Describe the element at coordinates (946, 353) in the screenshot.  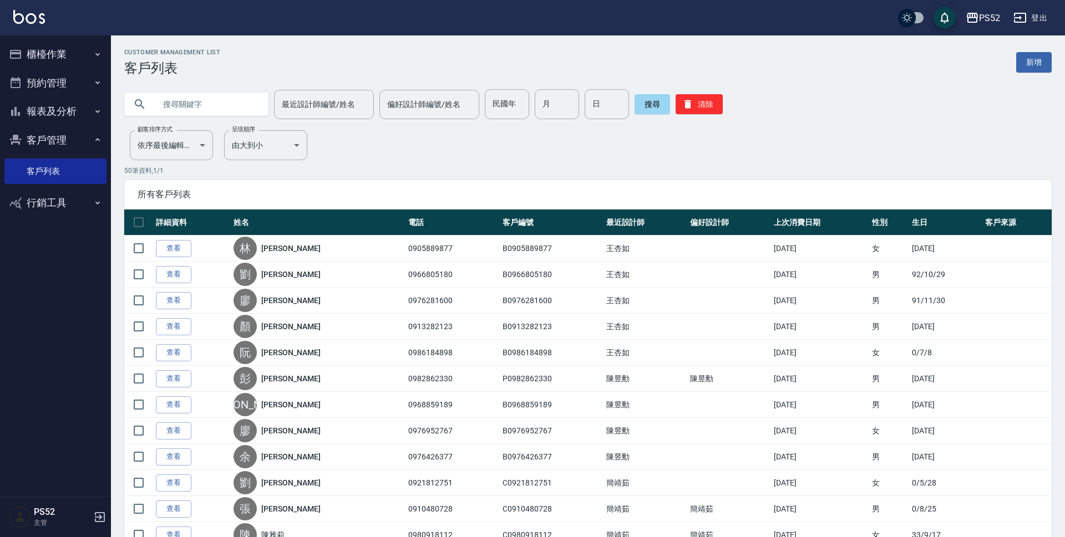
I see `td: 0/7/8` at that location.